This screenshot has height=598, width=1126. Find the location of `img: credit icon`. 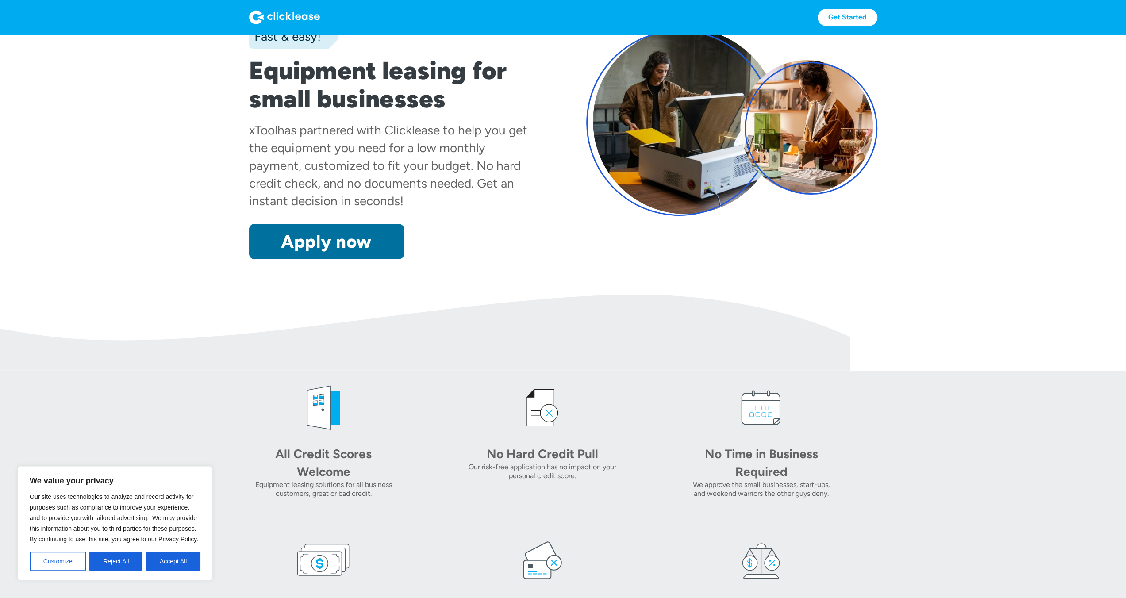

img: credit icon is located at coordinates (542, 408).